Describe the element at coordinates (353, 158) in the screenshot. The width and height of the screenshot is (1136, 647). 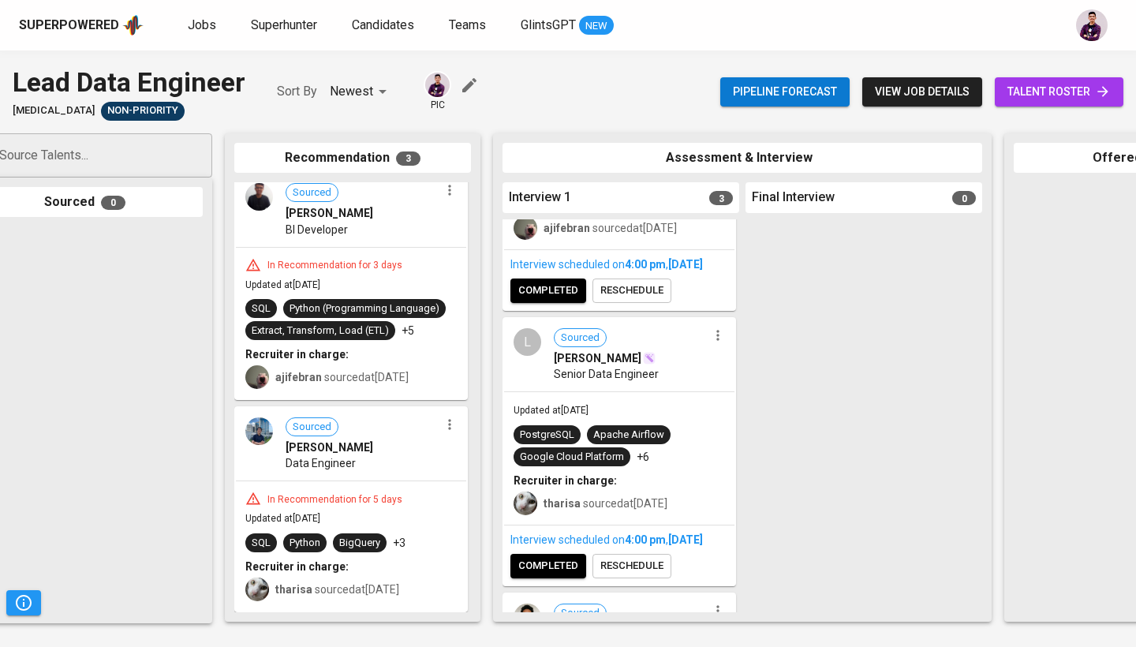
I see `div: Recommendation` at that location.